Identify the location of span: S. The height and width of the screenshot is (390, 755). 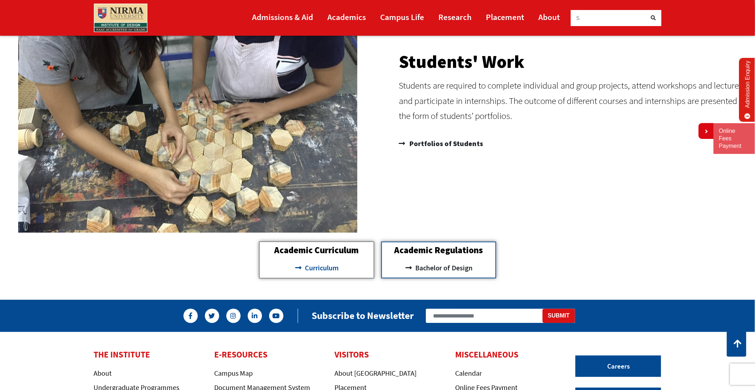
(578, 18).